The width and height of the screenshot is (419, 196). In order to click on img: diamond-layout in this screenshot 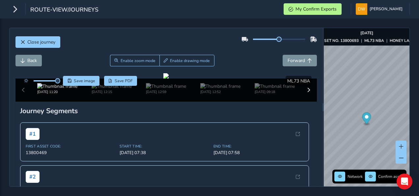, I will do `click(361, 9)`.